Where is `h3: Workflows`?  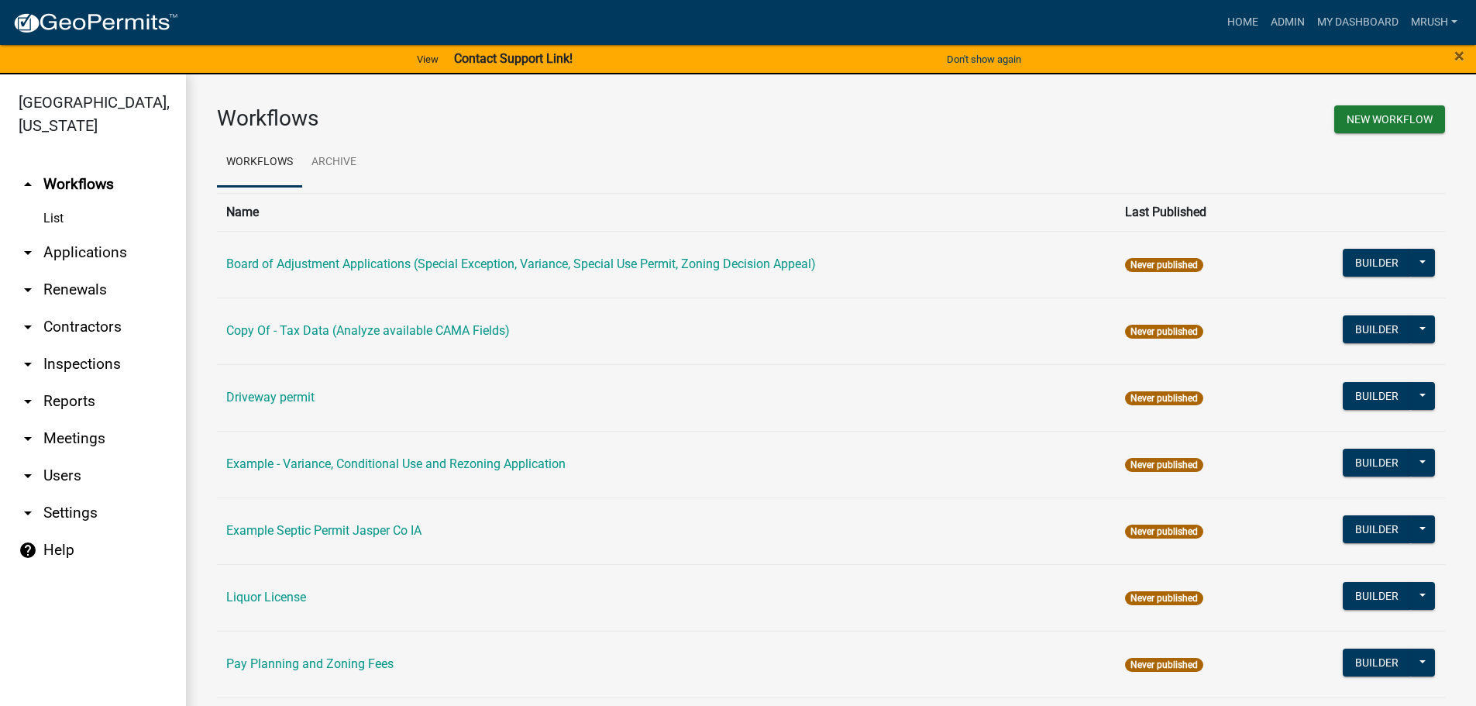
h3: Workflows is located at coordinates (518, 119).